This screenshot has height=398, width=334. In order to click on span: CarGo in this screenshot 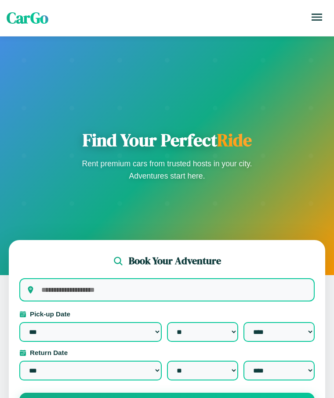, I will do `click(27, 18)`.